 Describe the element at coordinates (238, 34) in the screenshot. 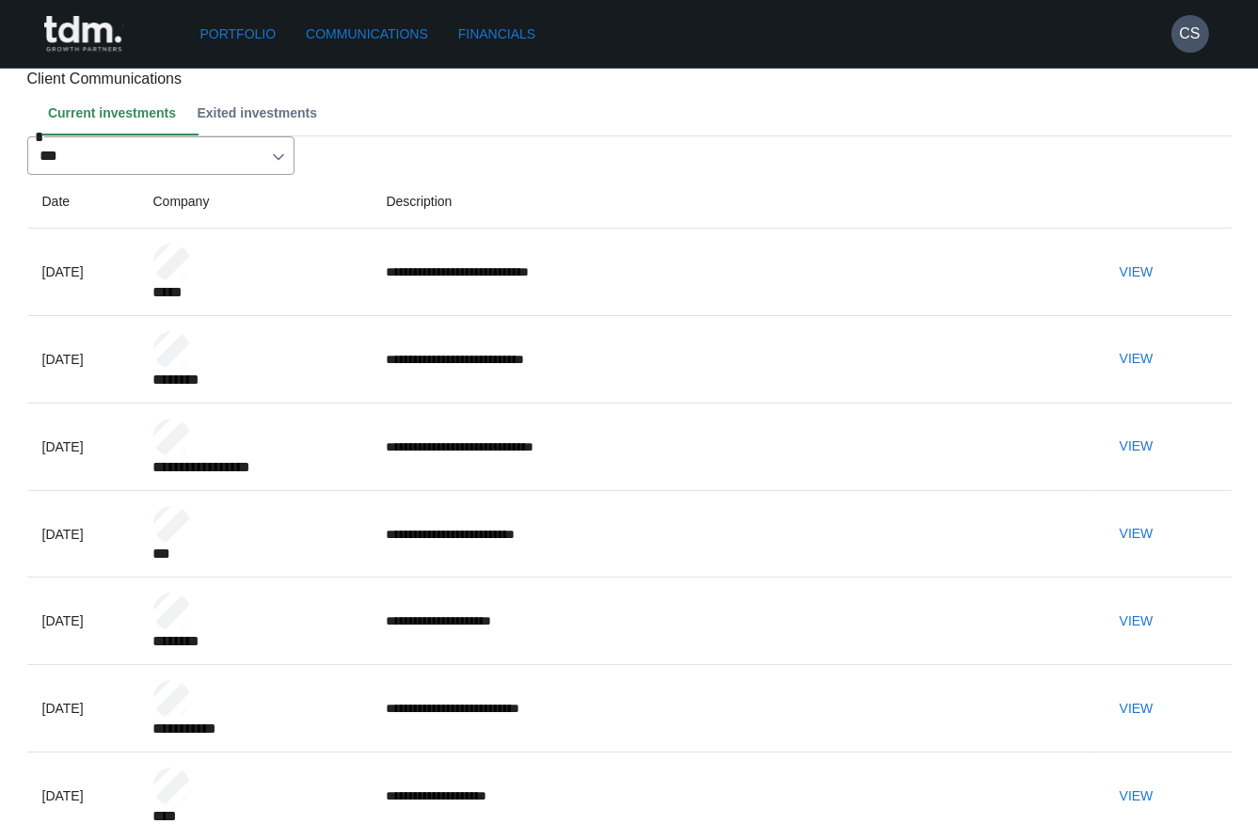

I see `a: Portfolio` at that location.